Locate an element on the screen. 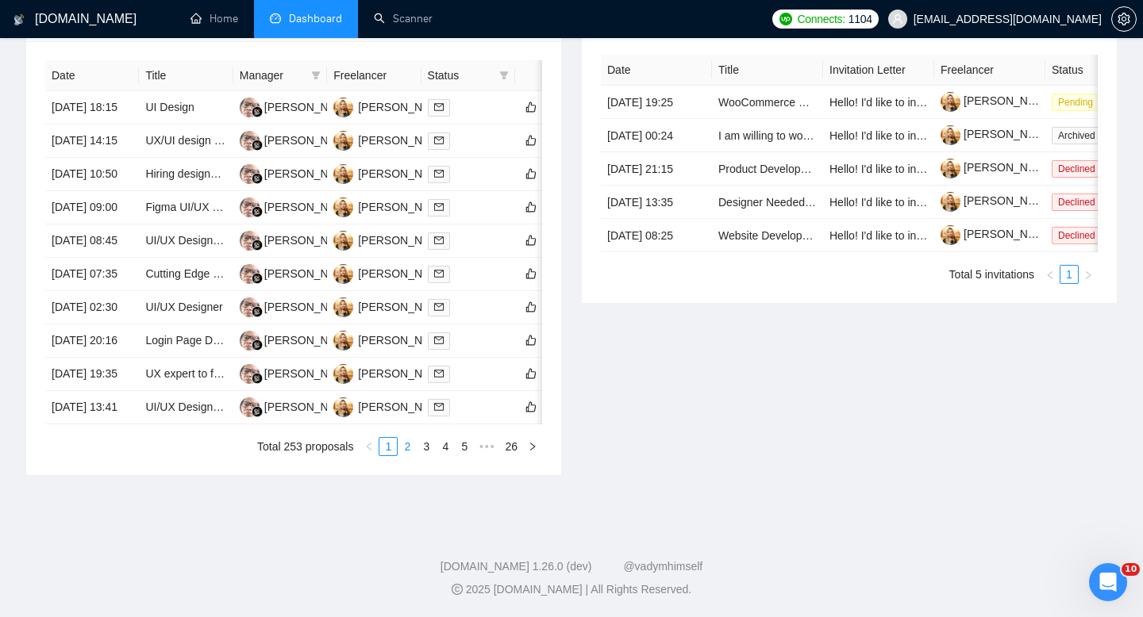  td: Designer Needed with Ambigram Skills - Create an ambigram design for print is located at coordinates (767, 202).